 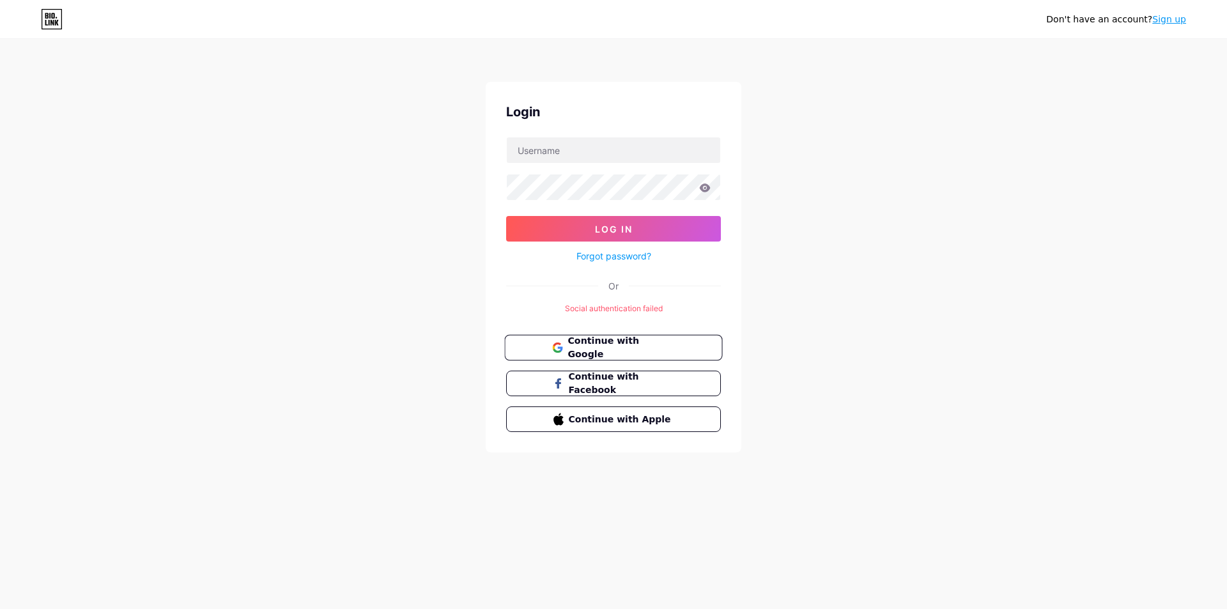 I want to click on a: Forgot password?, so click(x=614, y=256).